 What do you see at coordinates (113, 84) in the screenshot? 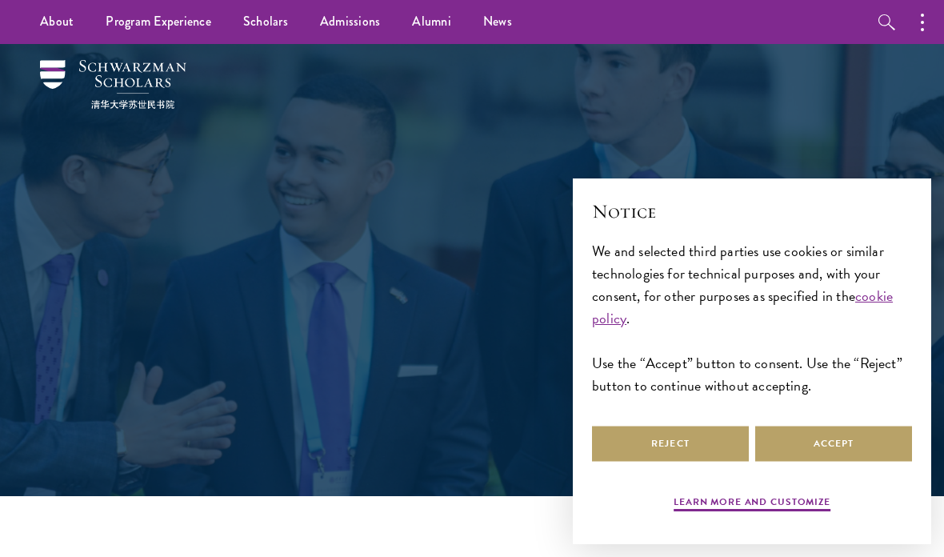
I see `img: Schwarzman Scholars` at bounding box center [113, 84].